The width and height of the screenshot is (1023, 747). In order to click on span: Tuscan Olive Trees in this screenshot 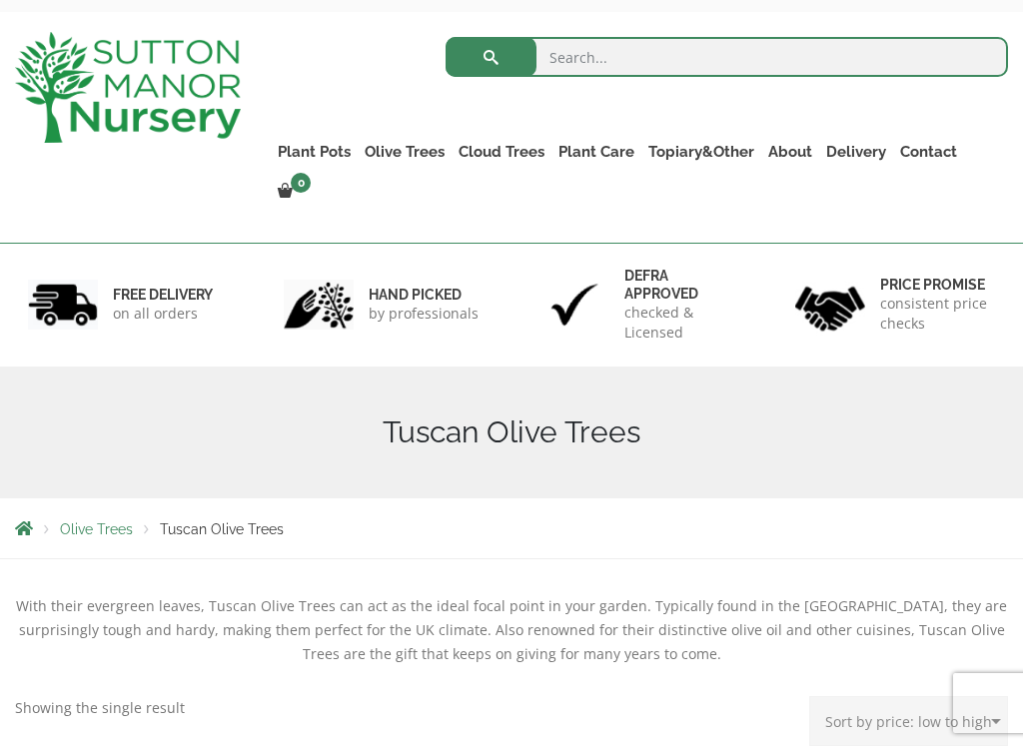, I will do `click(222, 529)`.